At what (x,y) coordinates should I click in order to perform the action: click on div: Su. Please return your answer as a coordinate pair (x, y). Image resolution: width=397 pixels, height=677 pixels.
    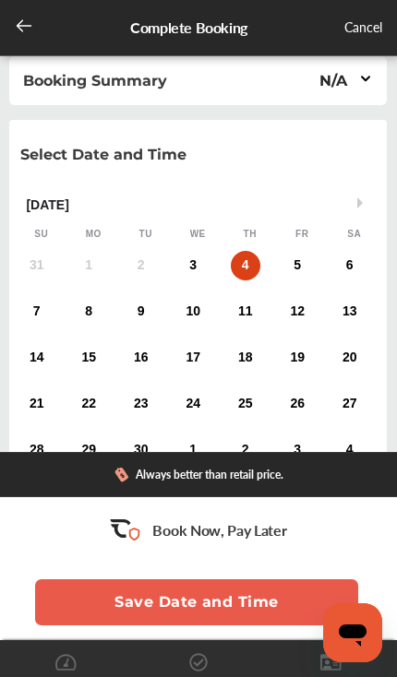
    Looking at the image, I should click on (41, 234).